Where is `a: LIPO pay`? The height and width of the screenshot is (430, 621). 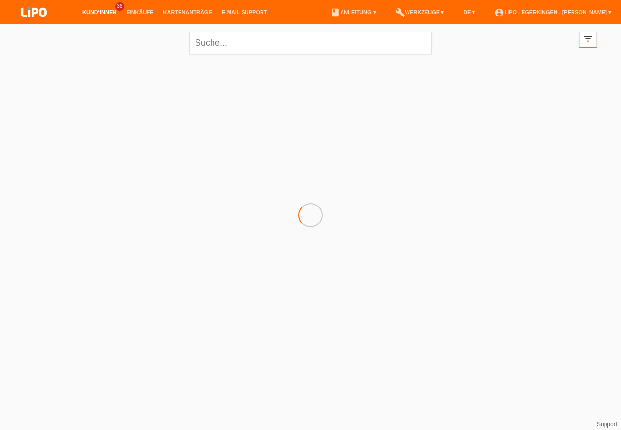 a: LIPO pay is located at coordinates (34, 23).